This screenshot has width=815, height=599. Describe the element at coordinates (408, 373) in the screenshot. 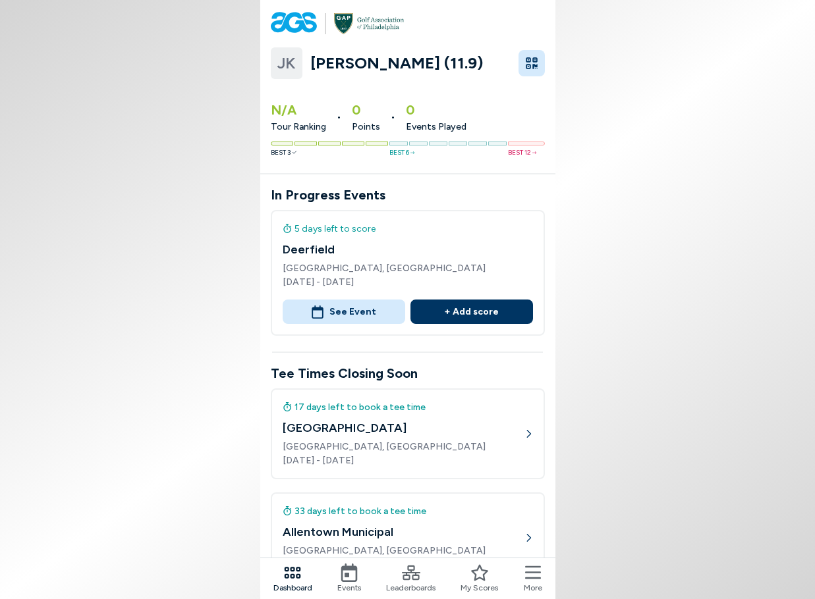

I see `h3: Tee Times Closing Soon` at that location.